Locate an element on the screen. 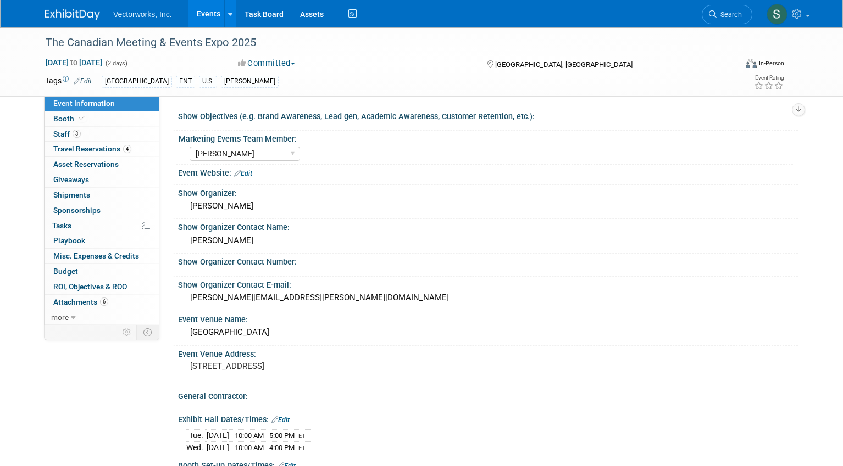 The image size is (843, 466). a: Sponsorships is located at coordinates (102, 210).